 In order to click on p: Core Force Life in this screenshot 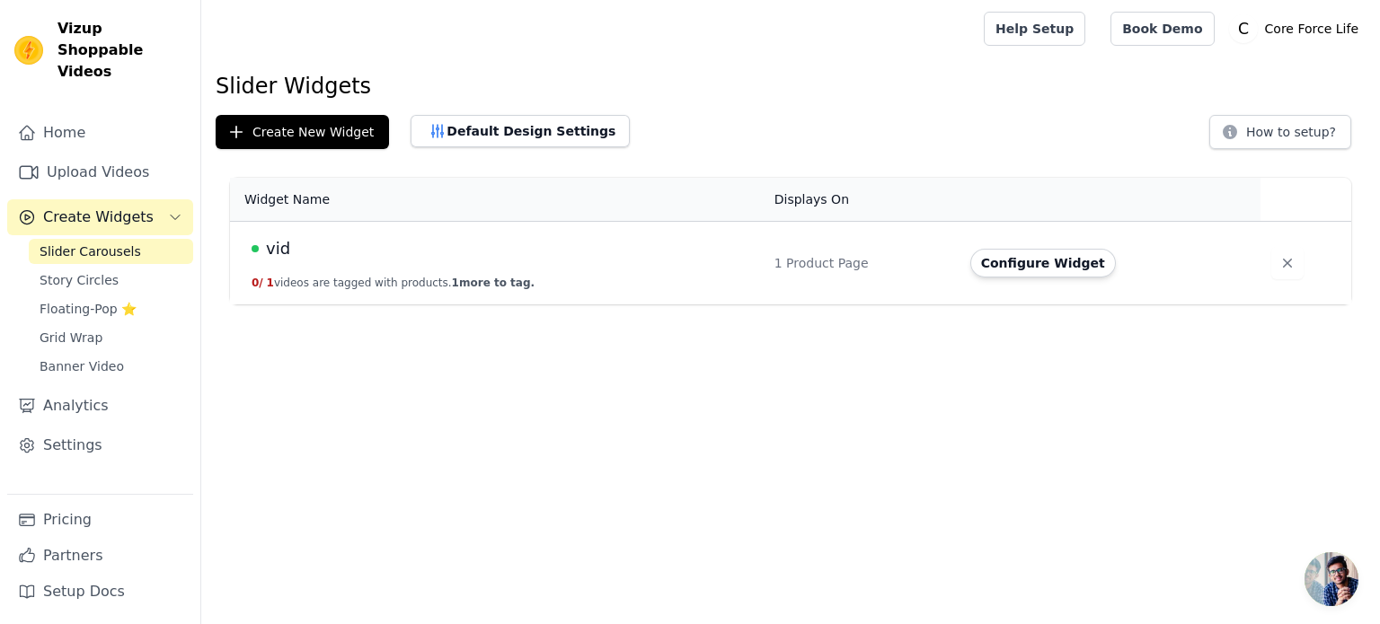, I will do `click(1311, 29)`.